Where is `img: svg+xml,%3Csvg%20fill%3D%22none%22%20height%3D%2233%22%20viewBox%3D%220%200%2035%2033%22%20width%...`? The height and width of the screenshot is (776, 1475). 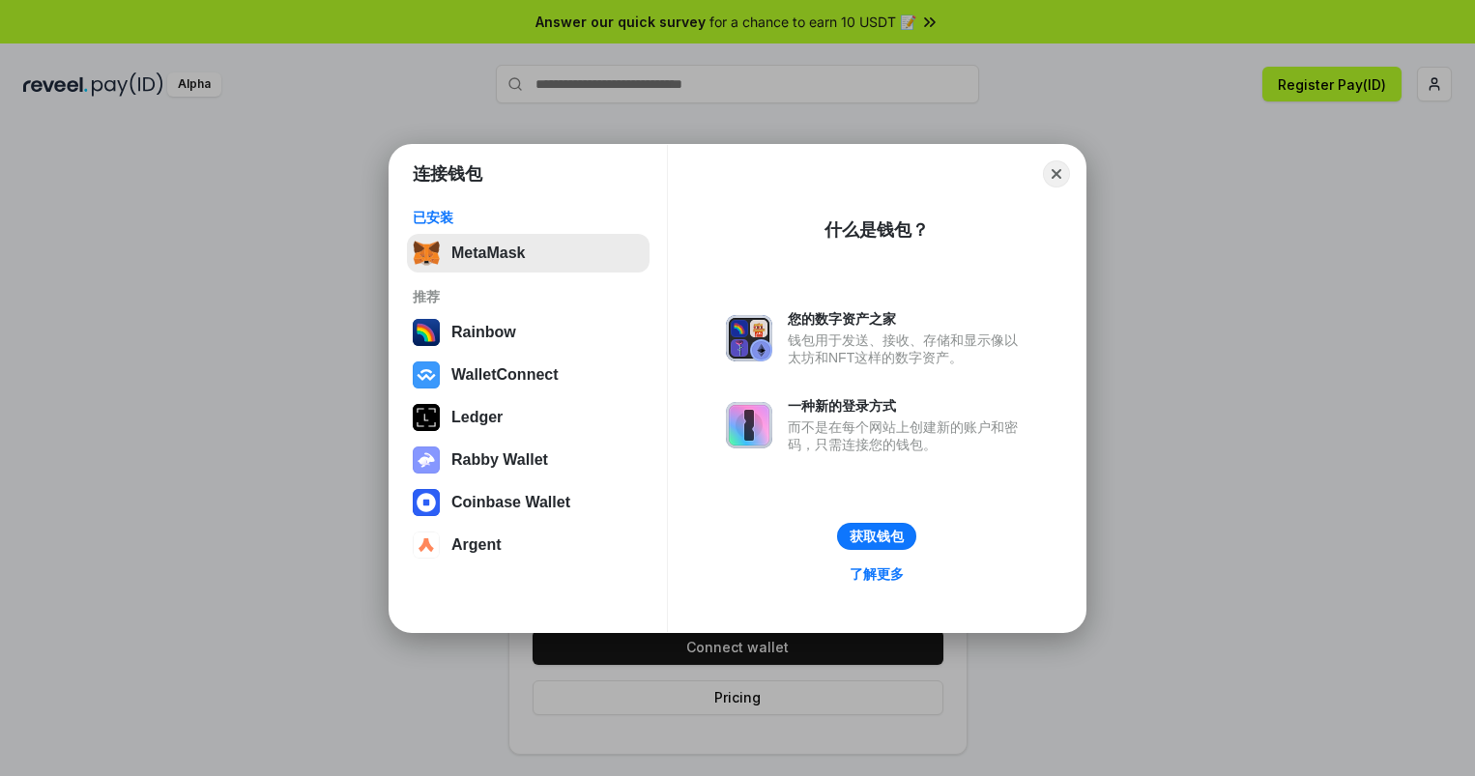
img: svg+xml,%3Csvg%20fill%3D%22none%22%20height%3D%2233%22%20viewBox%3D%220%200%2035%2033%22%20width%... is located at coordinates (426, 253).